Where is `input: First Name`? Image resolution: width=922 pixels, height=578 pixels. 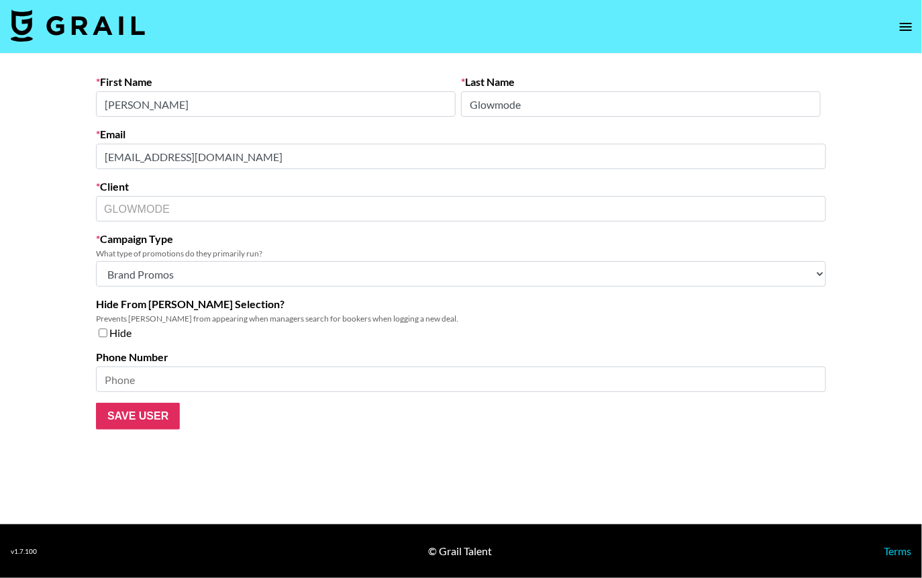 input: First Name is located at coordinates (276, 104).